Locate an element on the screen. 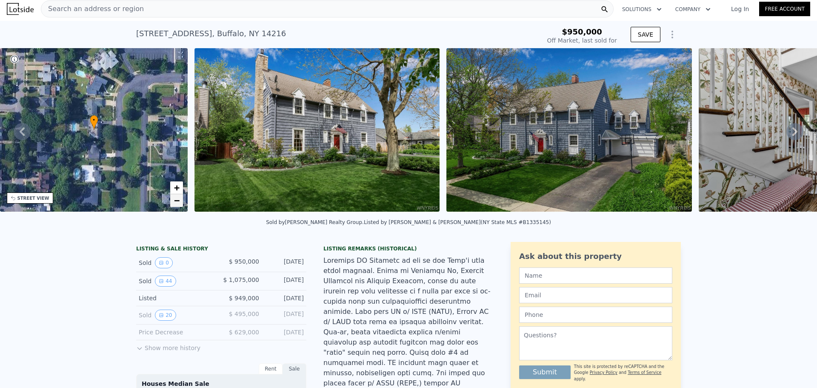 The height and width of the screenshot is (388, 817). input: Email is located at coordinates (596, 295).